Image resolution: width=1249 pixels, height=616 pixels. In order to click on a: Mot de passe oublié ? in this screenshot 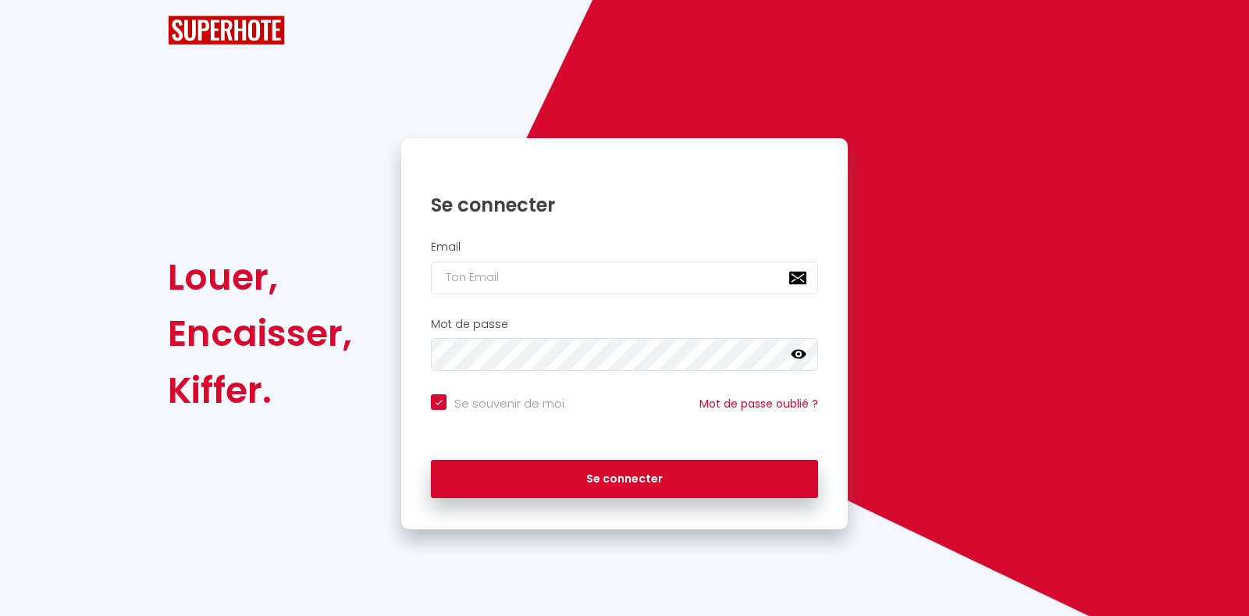, I will do `click(759, 404)`.